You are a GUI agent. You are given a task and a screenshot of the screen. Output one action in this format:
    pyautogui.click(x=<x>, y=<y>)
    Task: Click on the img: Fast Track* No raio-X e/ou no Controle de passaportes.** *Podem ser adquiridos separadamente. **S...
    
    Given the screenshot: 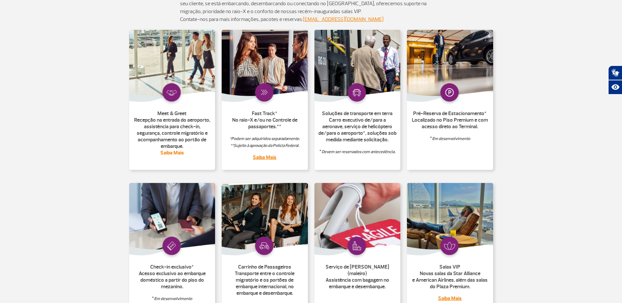 What is the action you would take?
    pyautogui.click(x=265, y=68)
    